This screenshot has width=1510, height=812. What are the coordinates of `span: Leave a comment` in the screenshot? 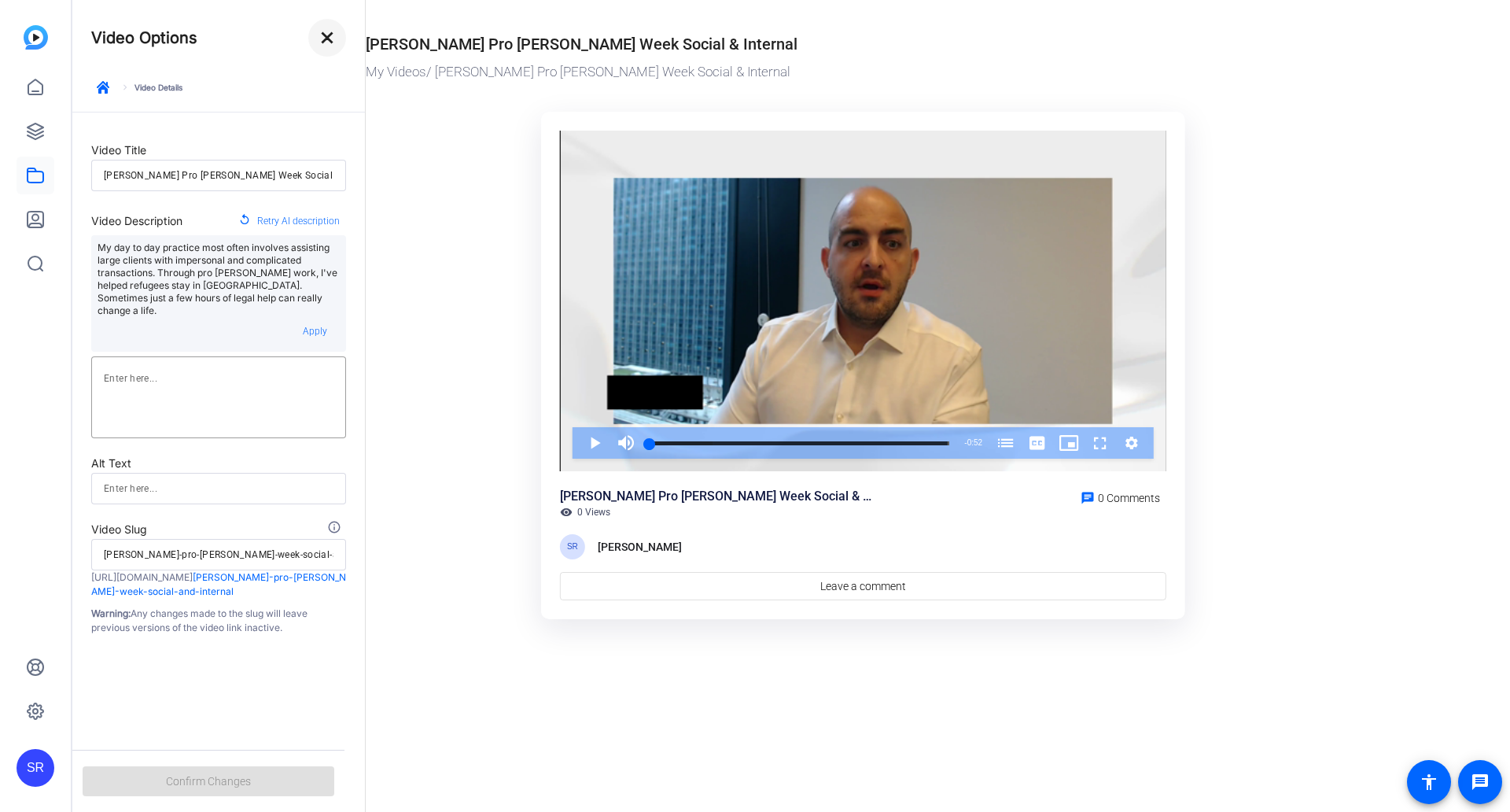 It's located at (863, 586).